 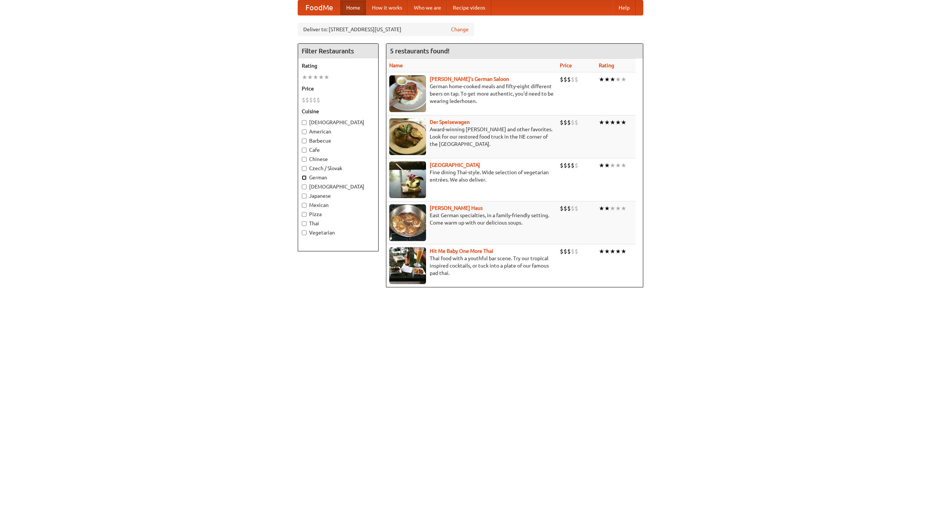 What do you see at coordinates (387, 8) in the screenshot?
I see `a: How it works` at bounding box center [387, 8].